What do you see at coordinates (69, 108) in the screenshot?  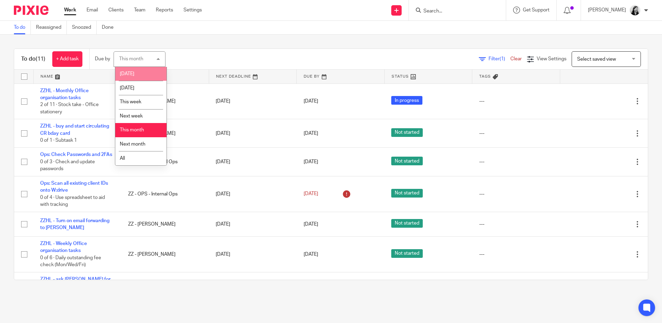 I see `span: 2 of 11 · Stock take - Office stationery` at bounding box center [69, 108].